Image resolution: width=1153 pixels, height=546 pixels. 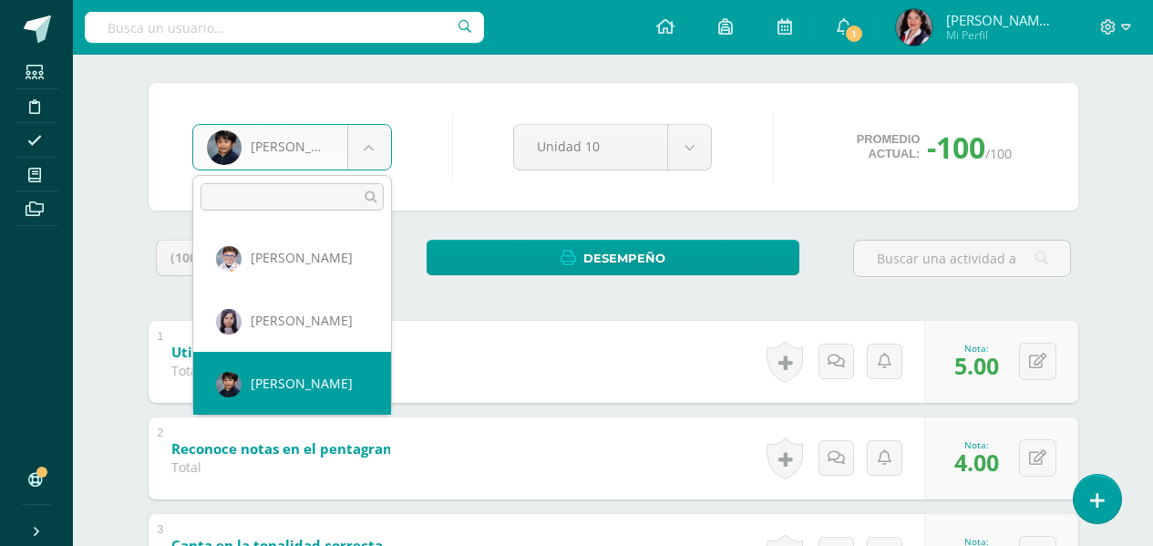 I want to click on img: 264bf4b67850d1922474b9a1843a2130.png, so click(x=229, y=385).